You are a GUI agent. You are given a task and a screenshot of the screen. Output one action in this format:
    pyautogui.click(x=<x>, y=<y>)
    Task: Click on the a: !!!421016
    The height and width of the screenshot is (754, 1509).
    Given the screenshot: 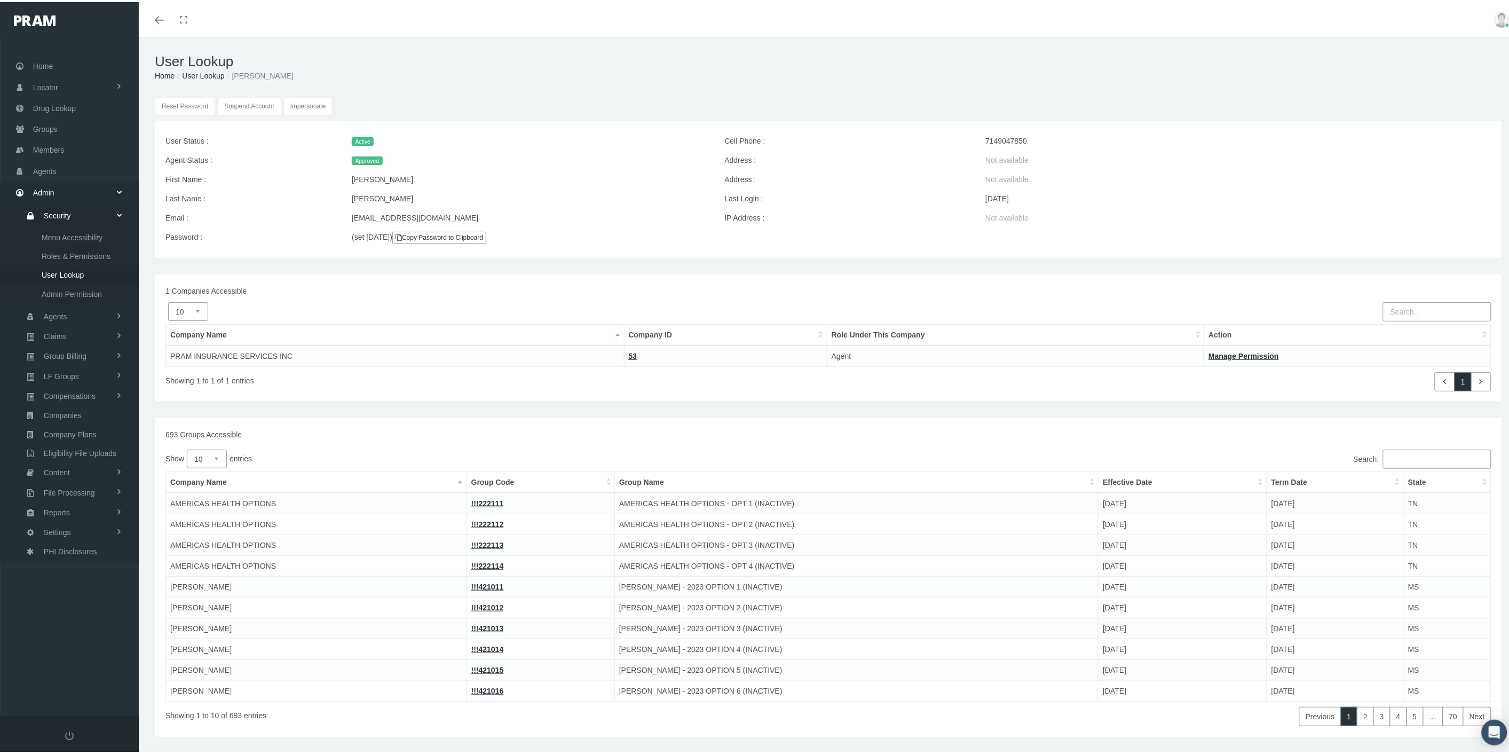 What is the action you would take?
    pyautogui.click(x=487, y=689)
    